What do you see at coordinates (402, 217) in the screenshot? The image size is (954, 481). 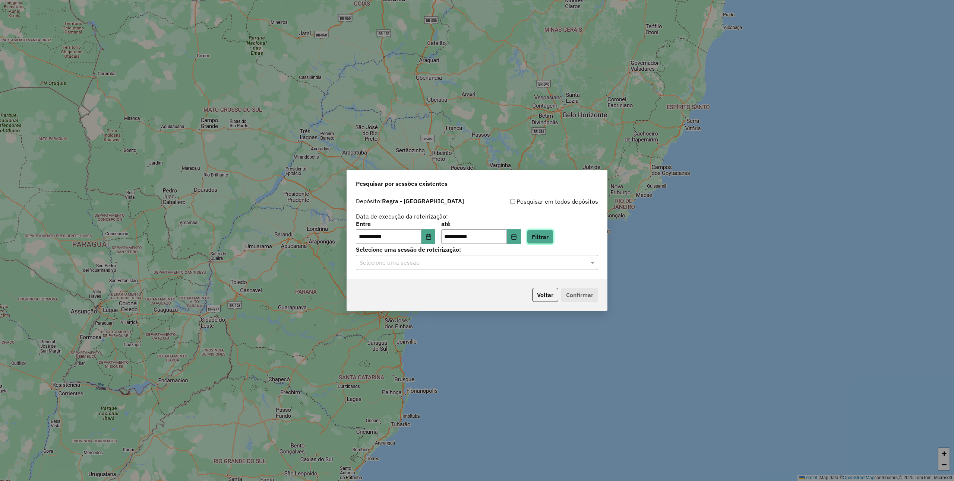 I see `label: Data de execução da roteirização:` at bounding box center [402, 217].